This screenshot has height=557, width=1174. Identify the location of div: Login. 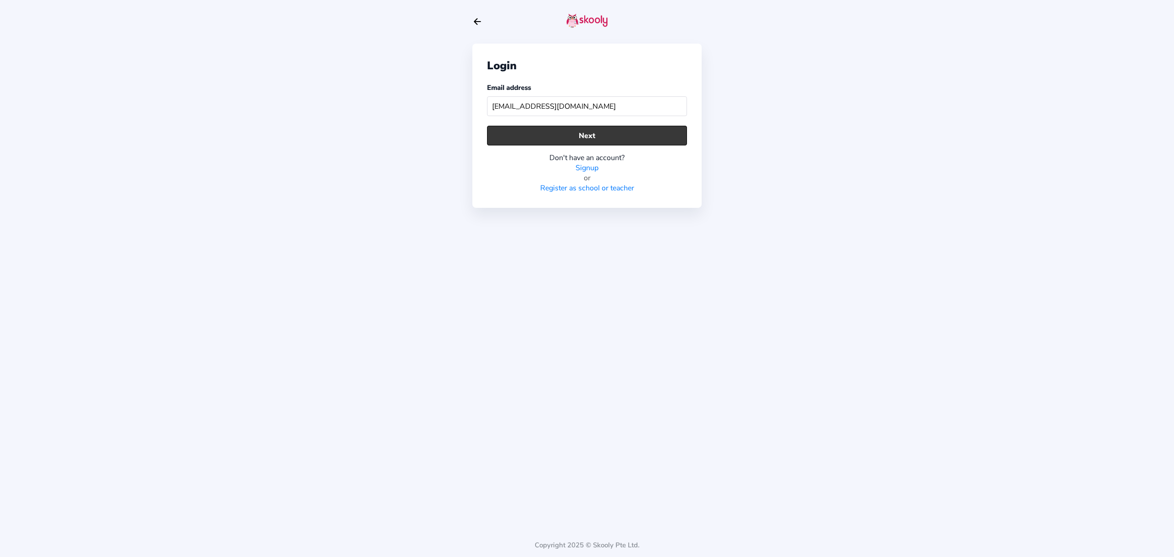
(587, 66).